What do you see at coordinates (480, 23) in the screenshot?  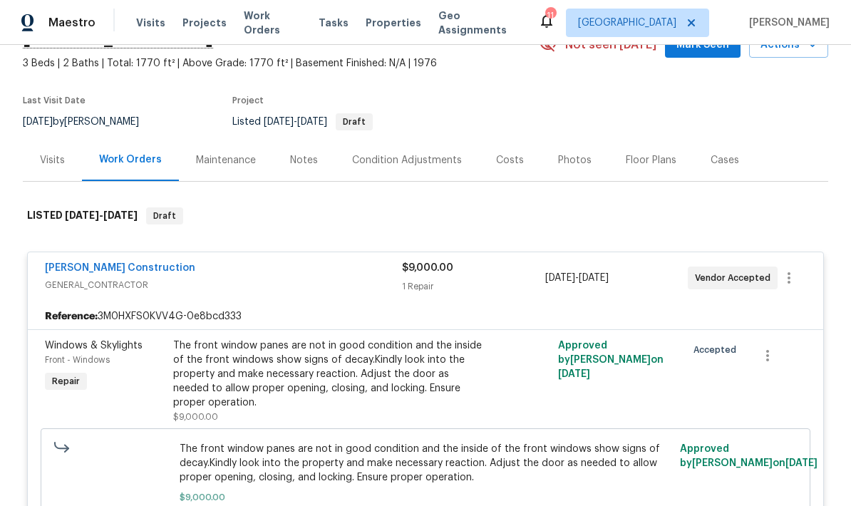 I see `span: Geo Assignments` at bounding box center [480, 23].